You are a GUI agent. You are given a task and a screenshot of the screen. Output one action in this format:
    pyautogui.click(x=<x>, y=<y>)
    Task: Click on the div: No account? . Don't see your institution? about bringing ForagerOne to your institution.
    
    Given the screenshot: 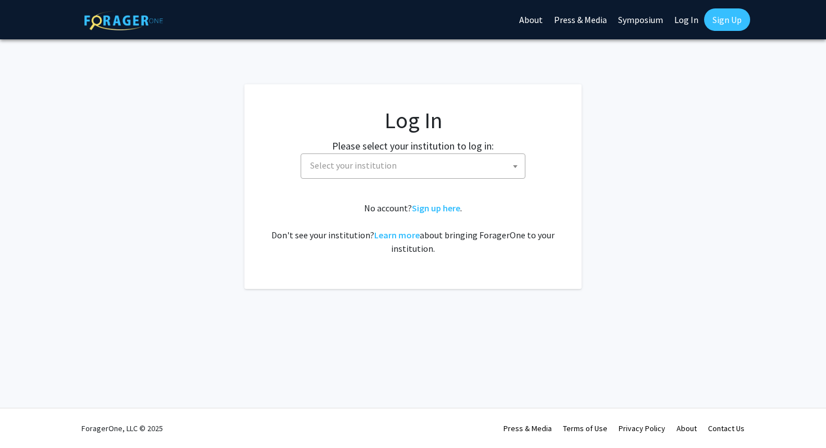 What is the action you would take?
    pyautogui.click(x=413, y=228)
    